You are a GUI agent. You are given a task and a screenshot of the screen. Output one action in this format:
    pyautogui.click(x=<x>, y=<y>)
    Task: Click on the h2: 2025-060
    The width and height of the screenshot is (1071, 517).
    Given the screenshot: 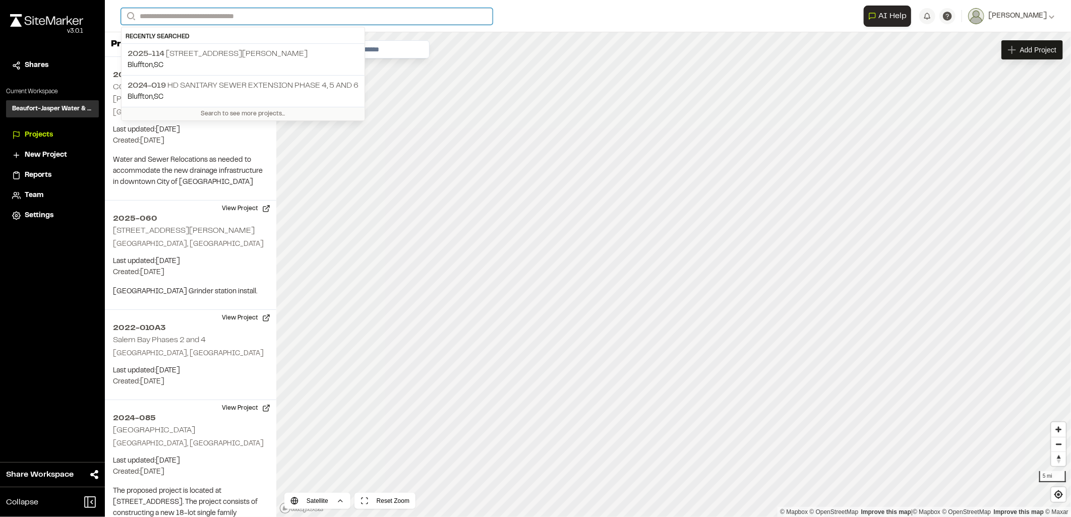 What is the action you would take?
    pyautogui.click(x=191, y=219)
    